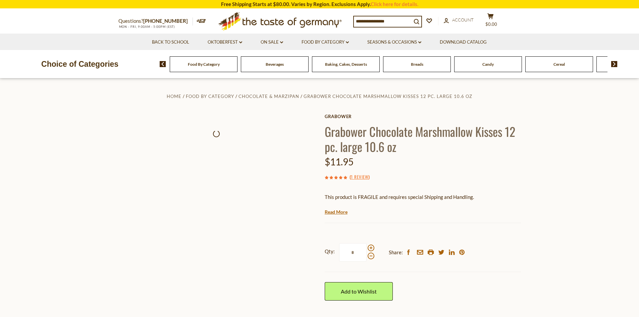 The image size is (639, 317). I want to click on img: previous arrow, so click(163, 64).